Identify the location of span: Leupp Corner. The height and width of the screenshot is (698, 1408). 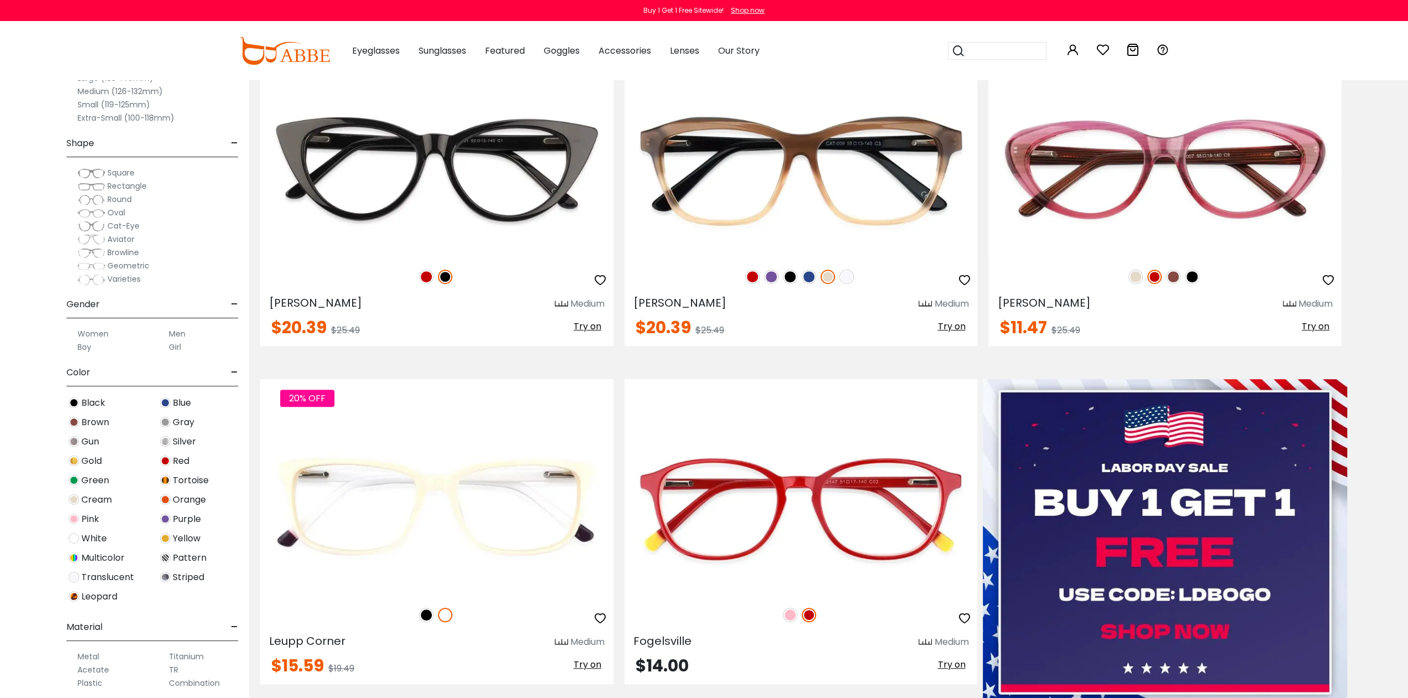
(307, 641).